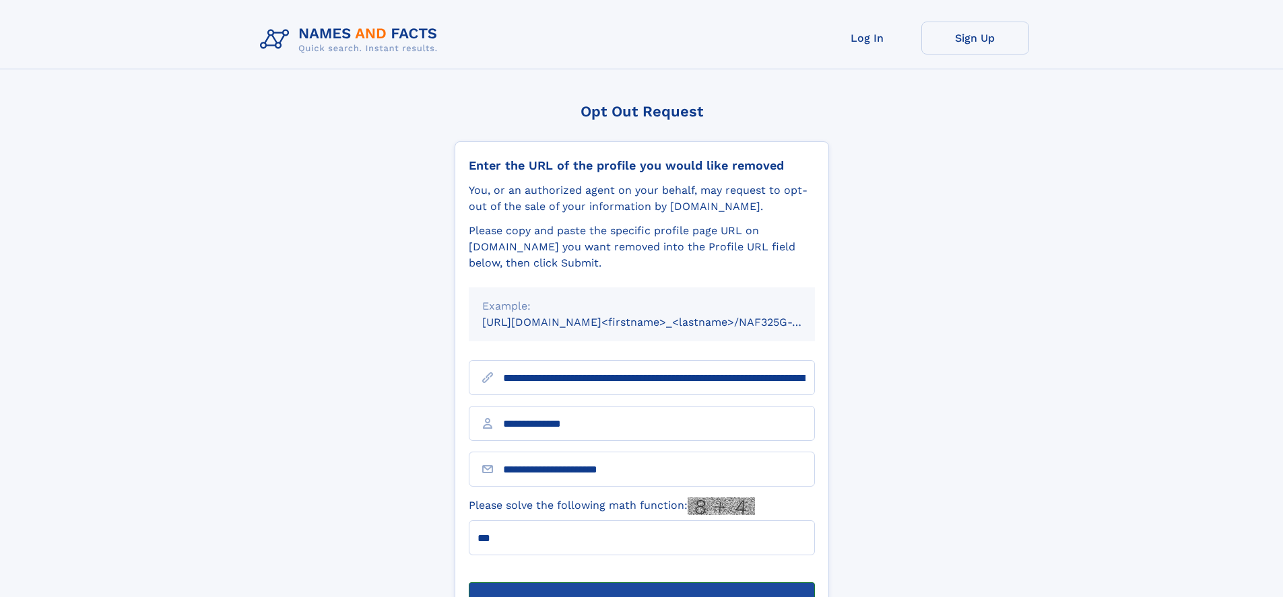  I want to click on img: Logo Names and Facts, so click(351, 40).